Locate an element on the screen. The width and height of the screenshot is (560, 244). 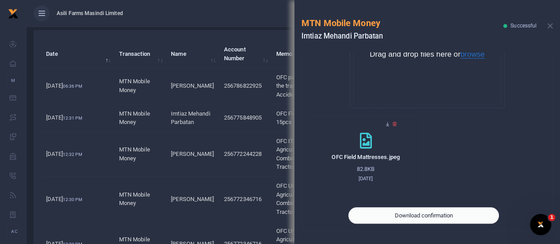
h5: MTN Mobile Money is located at coordinates (403, 23).